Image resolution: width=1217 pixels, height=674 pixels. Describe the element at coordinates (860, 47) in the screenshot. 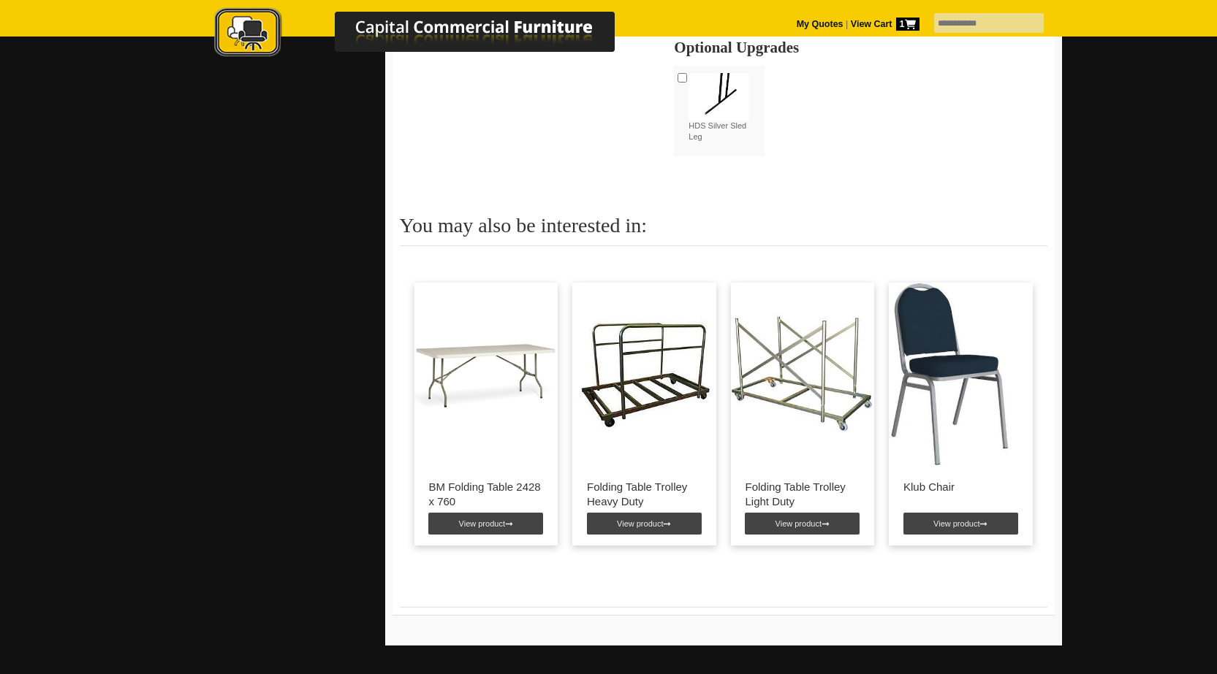

I see `h2: Optional Upgrades` at that location.